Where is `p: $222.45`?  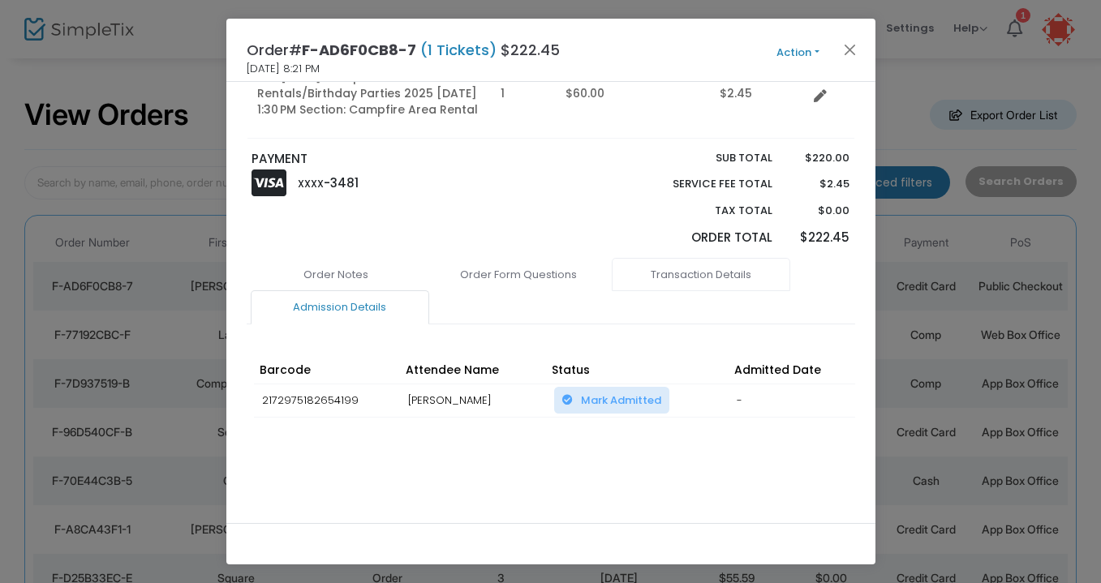
p: $222.45 is located at coordinates (819, 238).